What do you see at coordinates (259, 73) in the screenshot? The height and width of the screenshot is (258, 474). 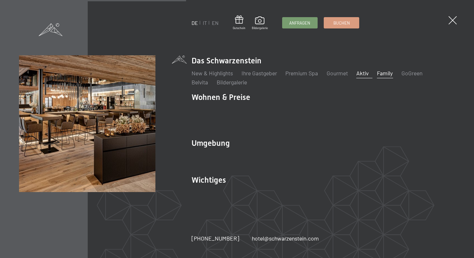 I see `a: Ihre Gastgeber` at bounding box center [259, 73].